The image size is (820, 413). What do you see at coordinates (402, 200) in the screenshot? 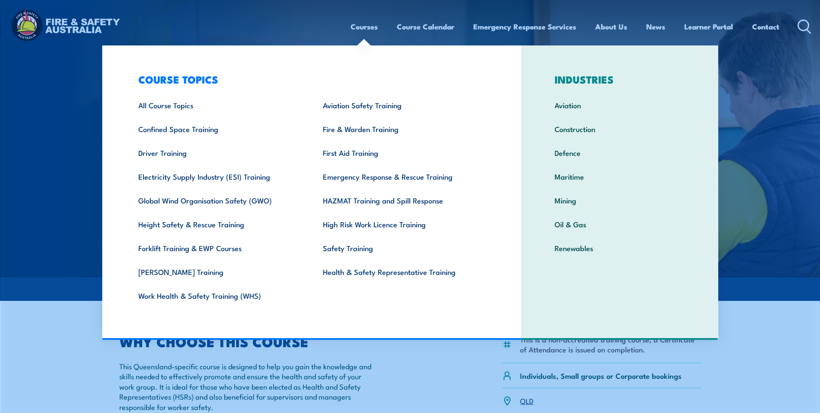
I see `a: HAZMAT Training and Spill Response` at bounding box center [402, 200].